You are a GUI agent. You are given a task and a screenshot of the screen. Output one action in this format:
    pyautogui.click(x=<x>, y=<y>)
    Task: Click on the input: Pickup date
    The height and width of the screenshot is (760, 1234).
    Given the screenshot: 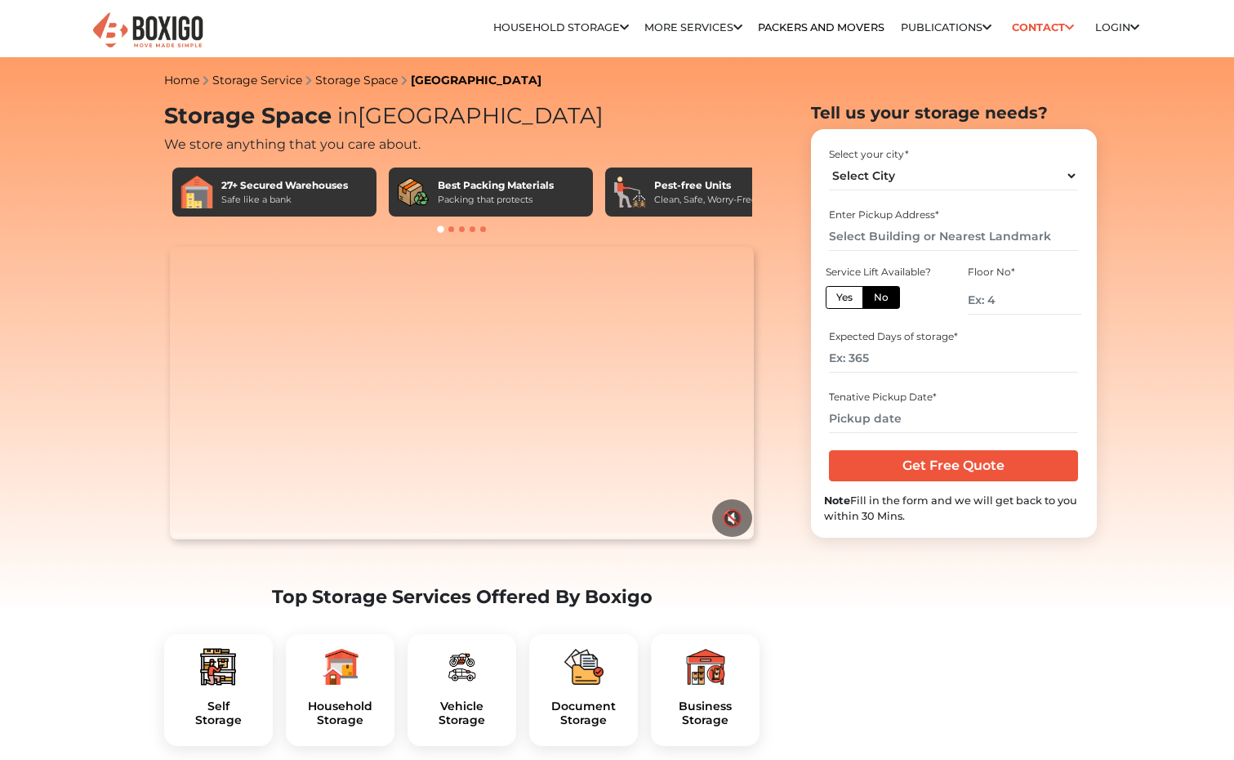 What is the action you would take?
    pyautogui.click(x=953, y=418)
    